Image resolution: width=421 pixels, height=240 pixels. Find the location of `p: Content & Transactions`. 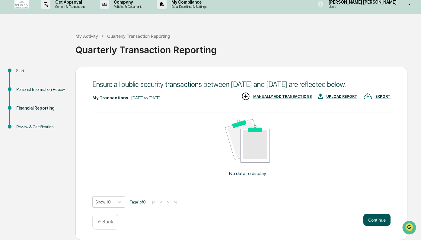

p: Content & Transactions is located at coordinates (69, 7).